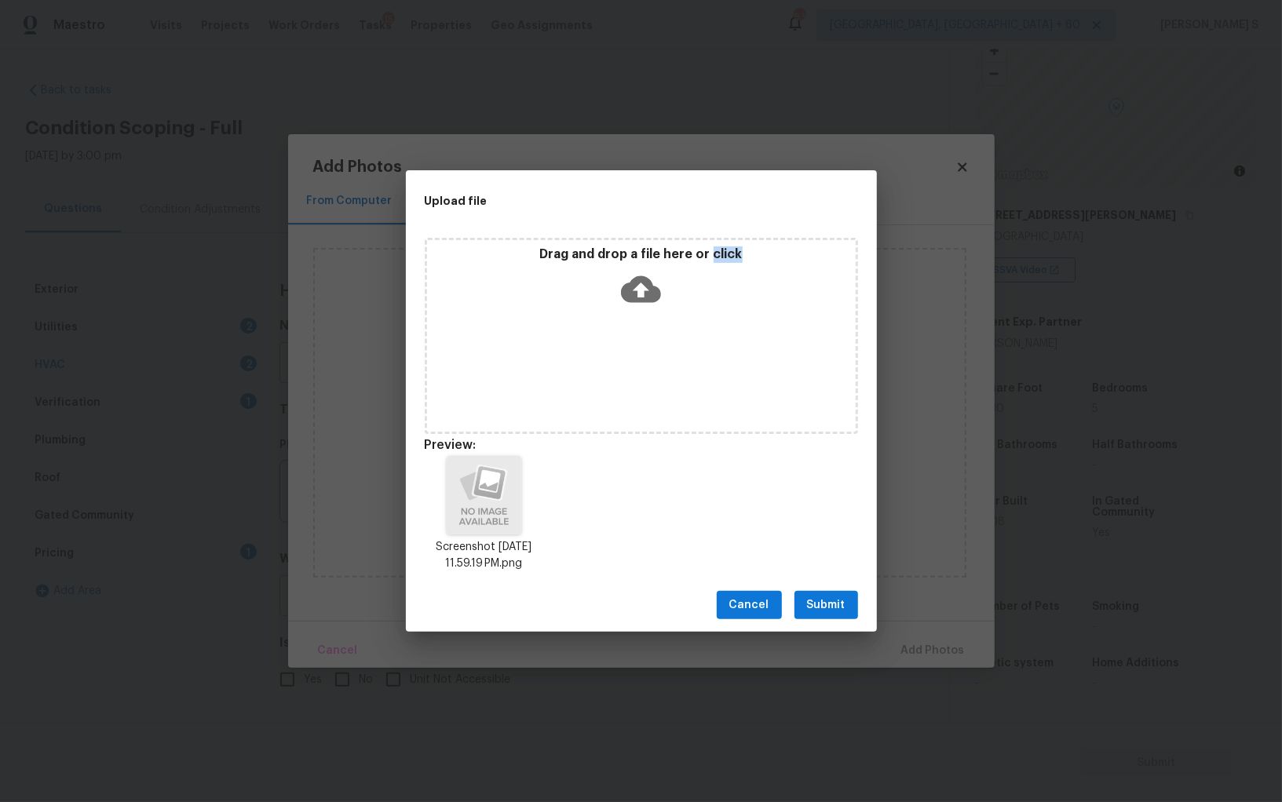 The width and height of the screenshot is (1282, 802). Describe the element at coordinates (826, 605) in the screenshot. I see `button: Submit` at that location.